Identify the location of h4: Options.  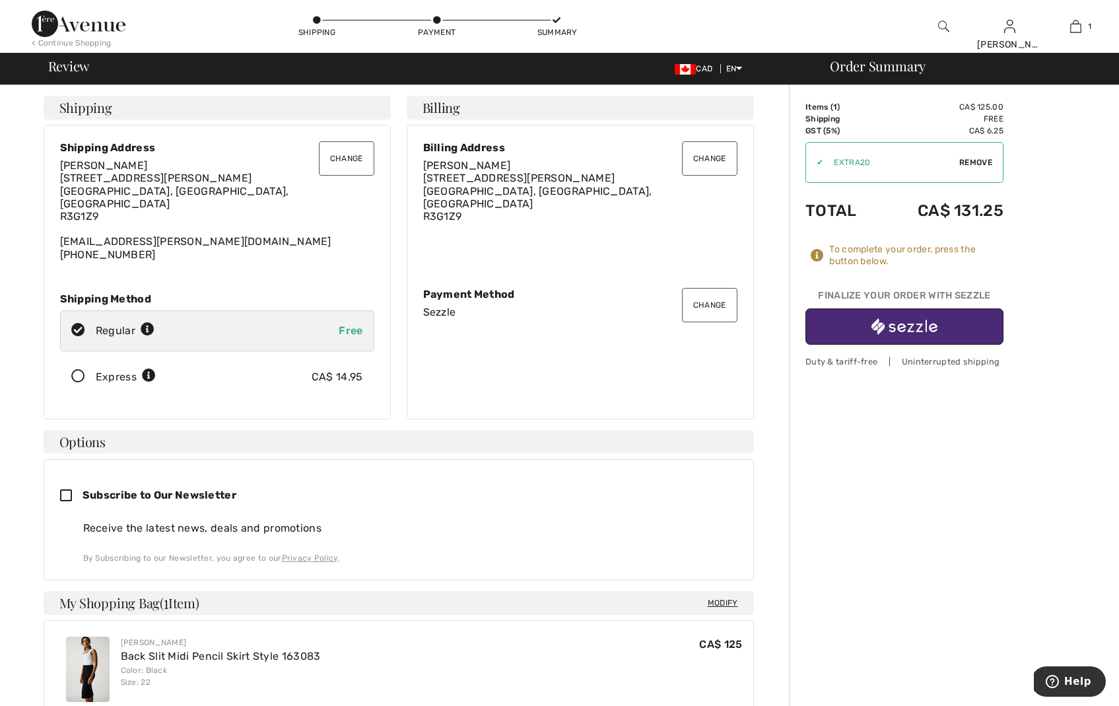
(399, 442).